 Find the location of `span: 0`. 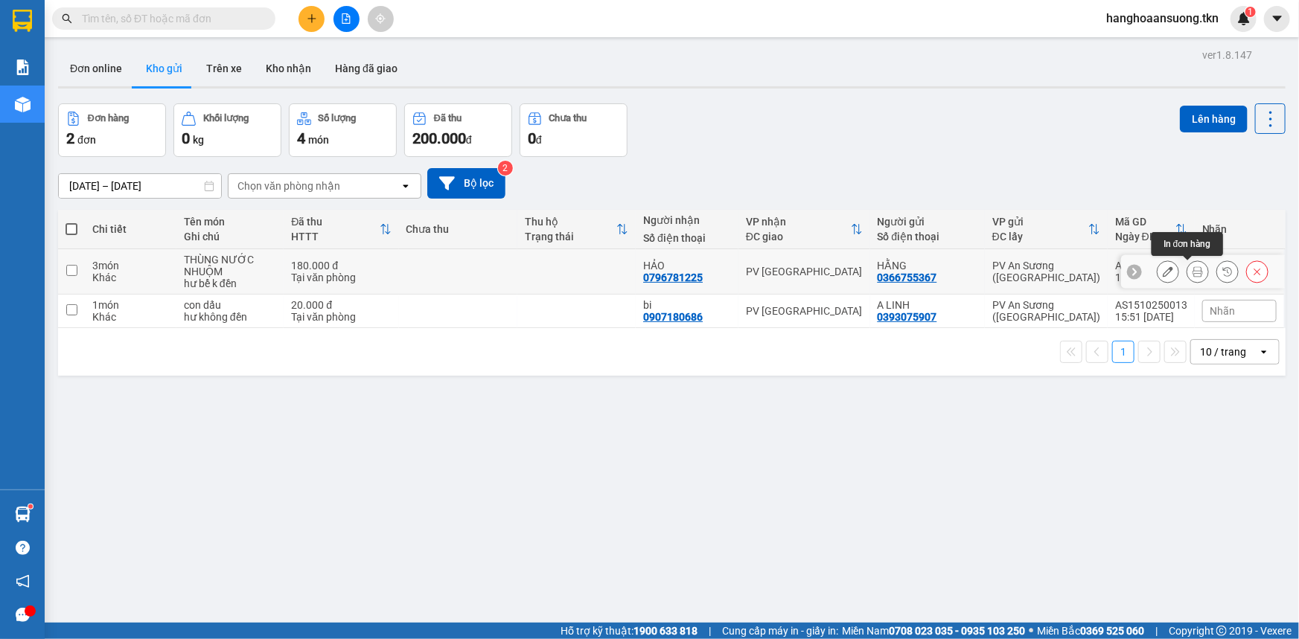

span: 0 is located at coordinates (185, 138).